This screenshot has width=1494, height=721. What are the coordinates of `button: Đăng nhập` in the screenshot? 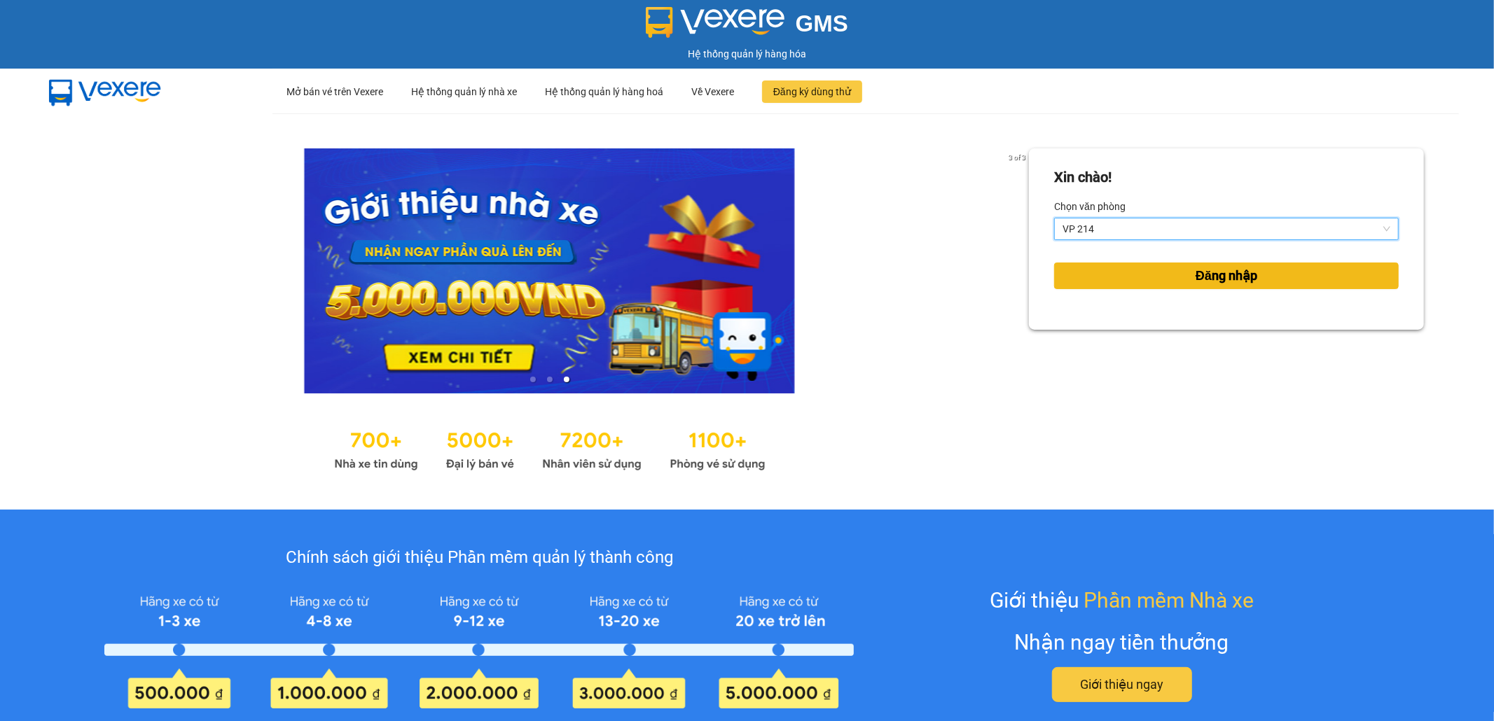 It's located at (1226, 276).